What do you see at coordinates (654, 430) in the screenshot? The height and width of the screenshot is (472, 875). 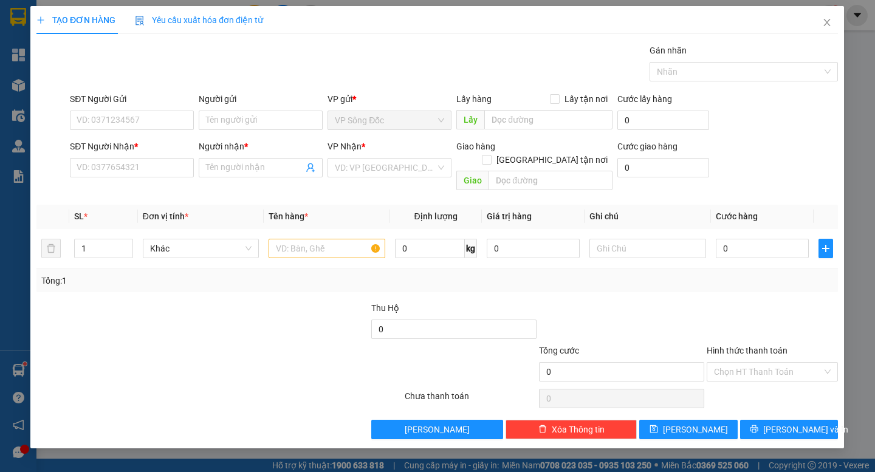 I see `span: save` at bounding box center [654, 430].